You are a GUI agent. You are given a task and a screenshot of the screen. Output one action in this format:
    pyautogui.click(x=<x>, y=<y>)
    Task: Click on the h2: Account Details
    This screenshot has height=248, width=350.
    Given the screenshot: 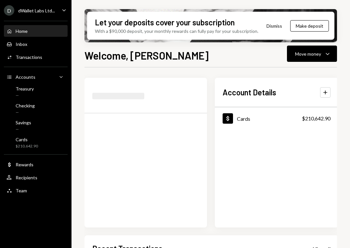 What is the action you would take?
    pyautogui.click(x=249, y=92)
    